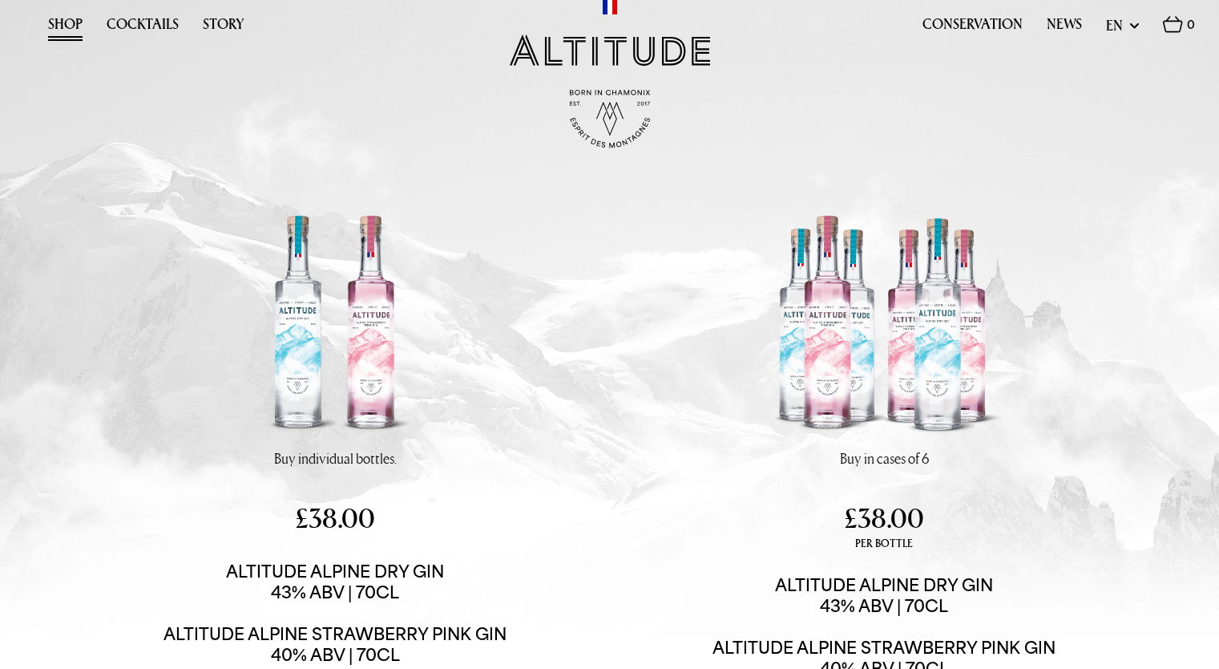 The height and width of the screenshot is (669, 1219). Describe the element at coordinates (610, 119) in the screenshot. I see `img: Born in Chamonix - Est. 2017 - Espirit des Montagnes` at that location.